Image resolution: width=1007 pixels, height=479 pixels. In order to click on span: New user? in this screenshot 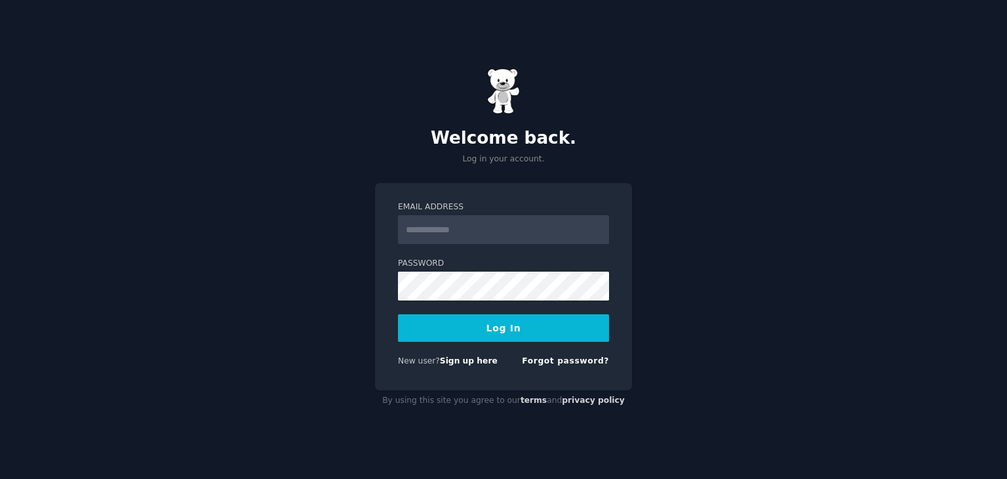, I will do `click(419, 361)`.